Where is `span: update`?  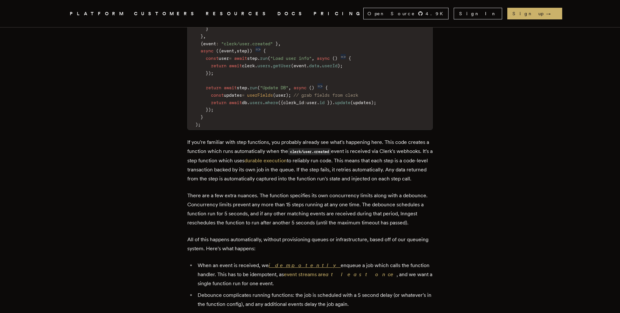 span: update is located at coordinates (343, 102).